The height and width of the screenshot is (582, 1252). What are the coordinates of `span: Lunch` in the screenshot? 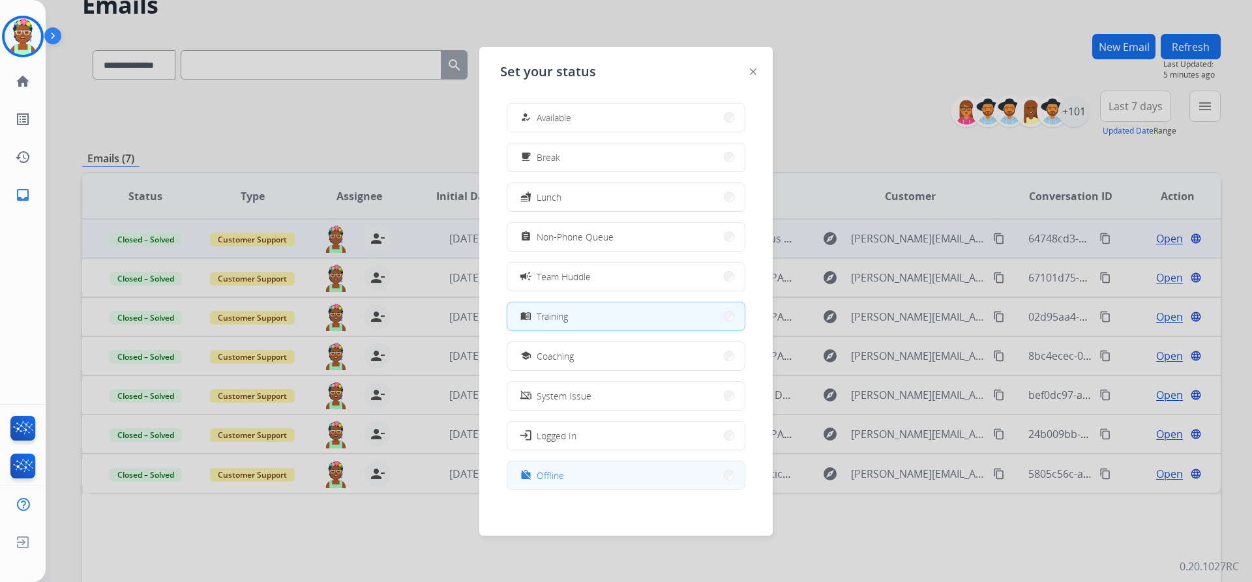 It's located at (549, 197).